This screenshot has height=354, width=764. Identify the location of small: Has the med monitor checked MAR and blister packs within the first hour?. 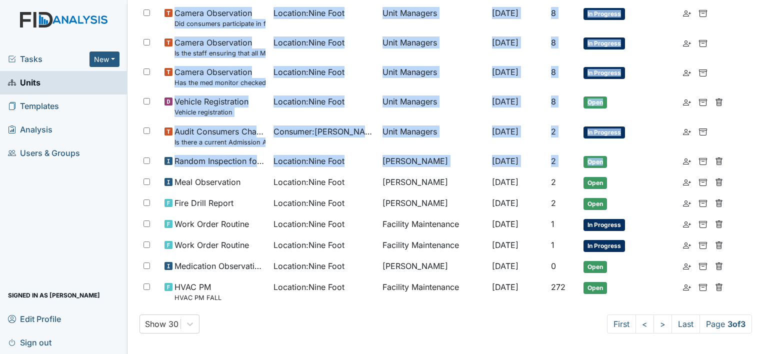
(220, 82).